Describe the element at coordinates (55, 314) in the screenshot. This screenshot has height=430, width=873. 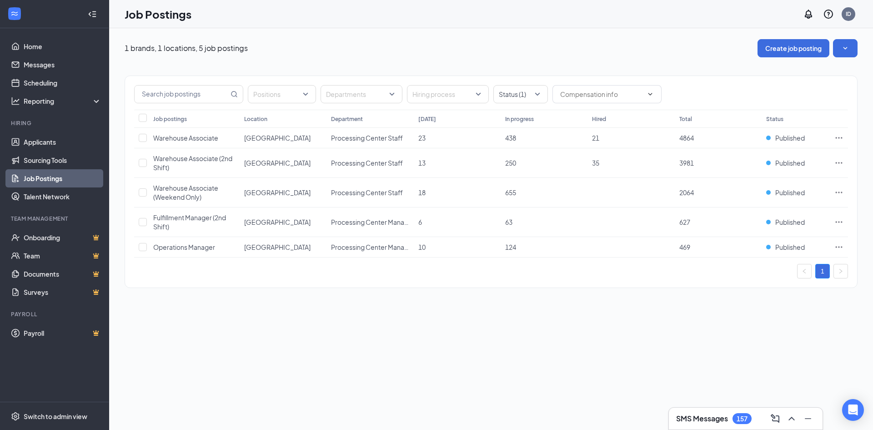
I see `div: Payroll` at that location.